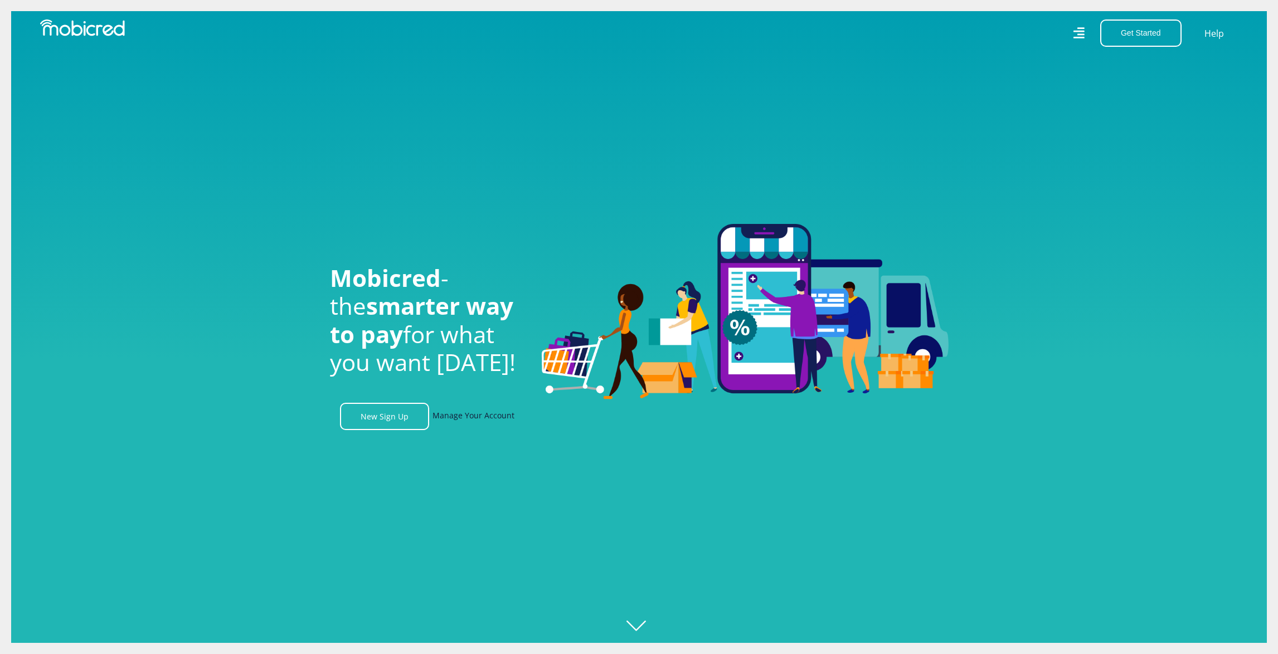  Describe the element at coordinates (1213, 33) in the screenshot. I see `a: Help` at that location.